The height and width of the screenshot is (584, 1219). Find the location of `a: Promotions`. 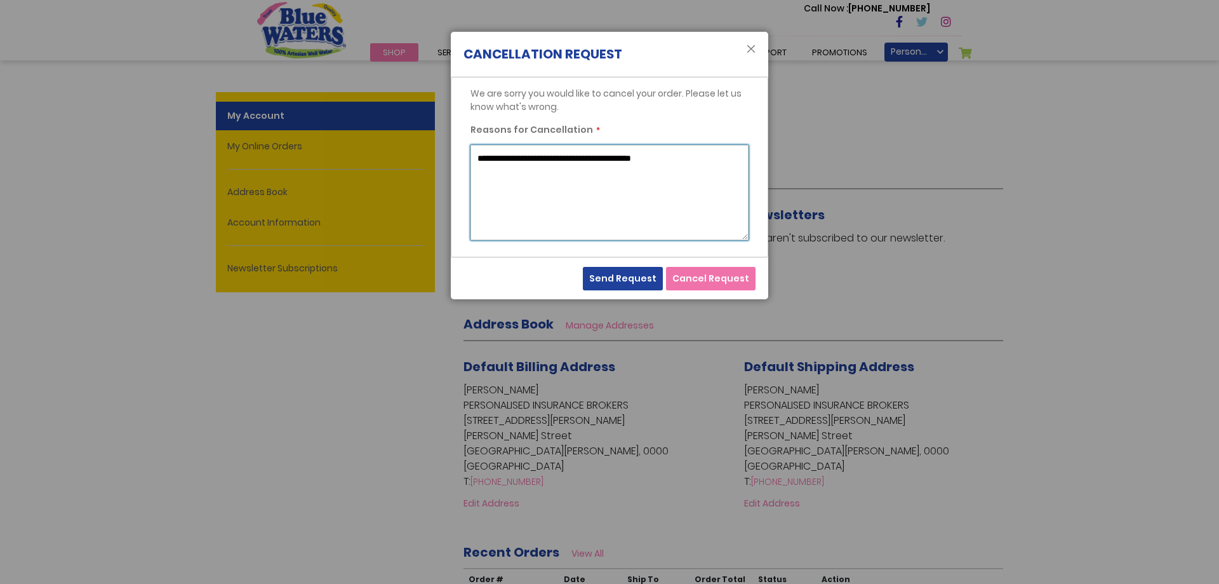

a: Promotions is located at coordinates (839, 52).